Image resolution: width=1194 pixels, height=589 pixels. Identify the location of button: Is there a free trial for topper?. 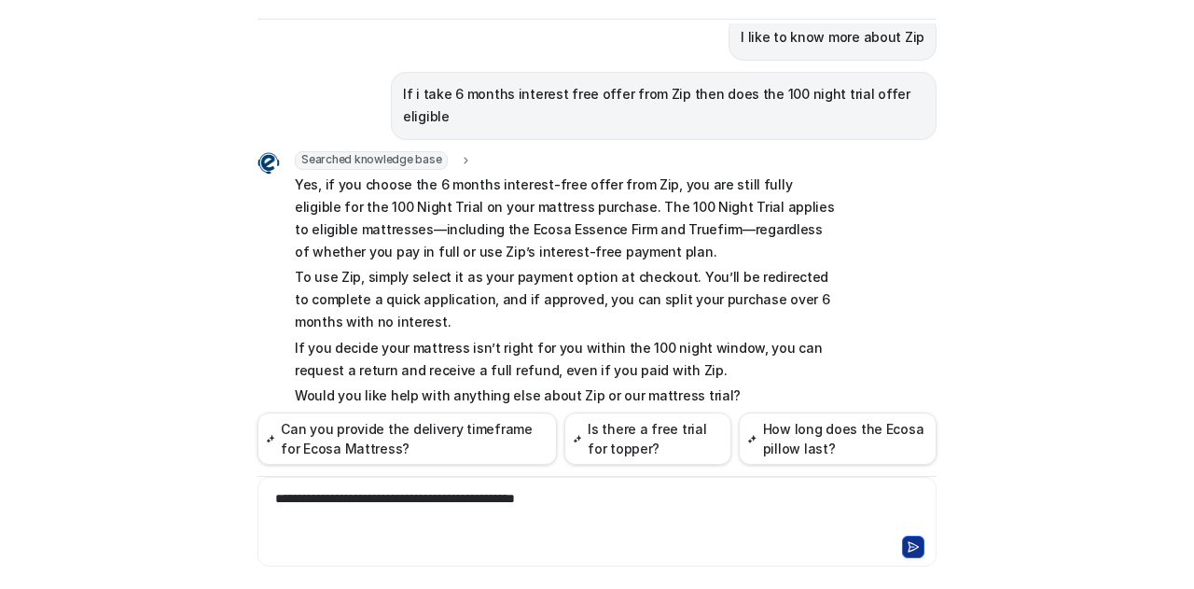
(647, 438).